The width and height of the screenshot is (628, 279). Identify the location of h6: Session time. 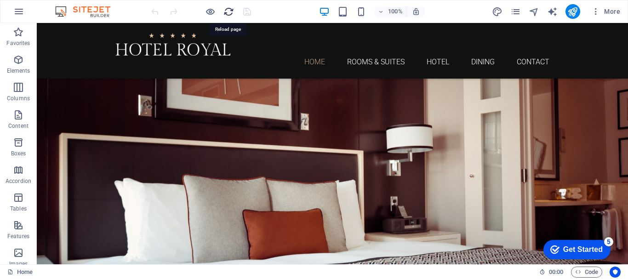
(551, 272).